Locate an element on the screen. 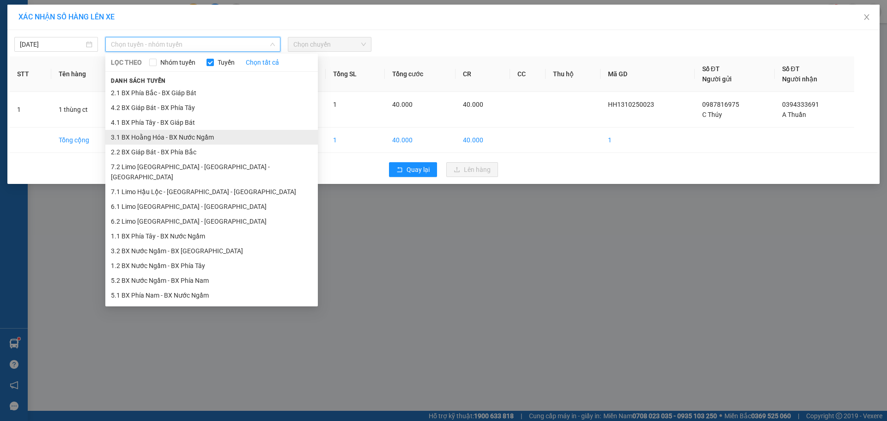  td: Tổng cộng is located at coordinates (86, 140).